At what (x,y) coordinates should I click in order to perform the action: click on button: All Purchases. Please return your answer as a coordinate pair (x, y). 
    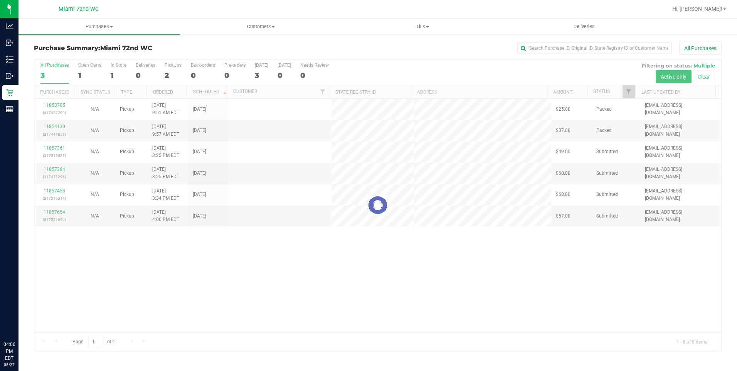
    Looking at the image, I should click on (700, 48).